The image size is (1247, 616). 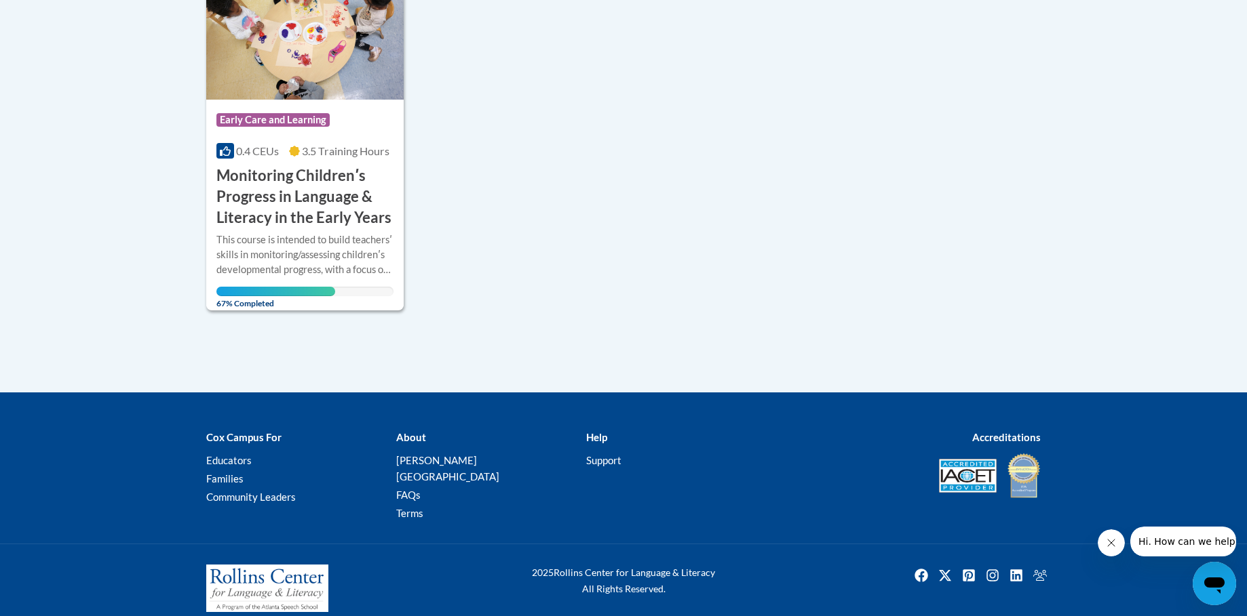 I want to click on div: Rollins Center for Language & Literacy All Rights Reserved., so click(x=623, y=581).